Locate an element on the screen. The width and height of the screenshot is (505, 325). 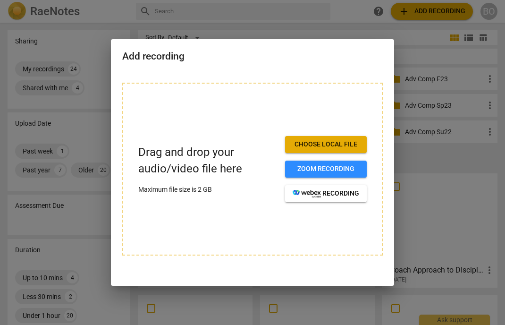
span: Choose local file is located at coordinates (326, 145).